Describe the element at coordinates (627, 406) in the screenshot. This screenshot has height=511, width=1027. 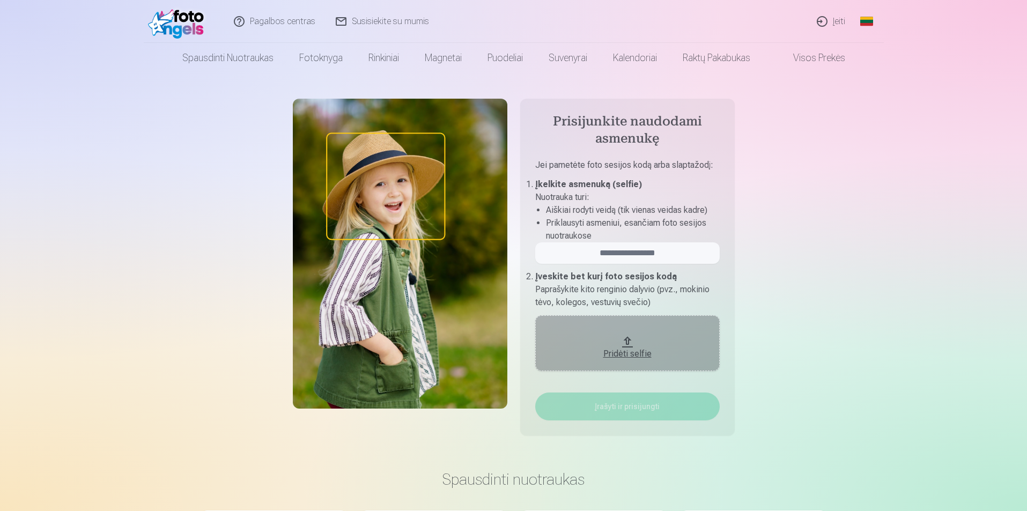
I see `button: Įrašyti ir prisijungti` at that location.